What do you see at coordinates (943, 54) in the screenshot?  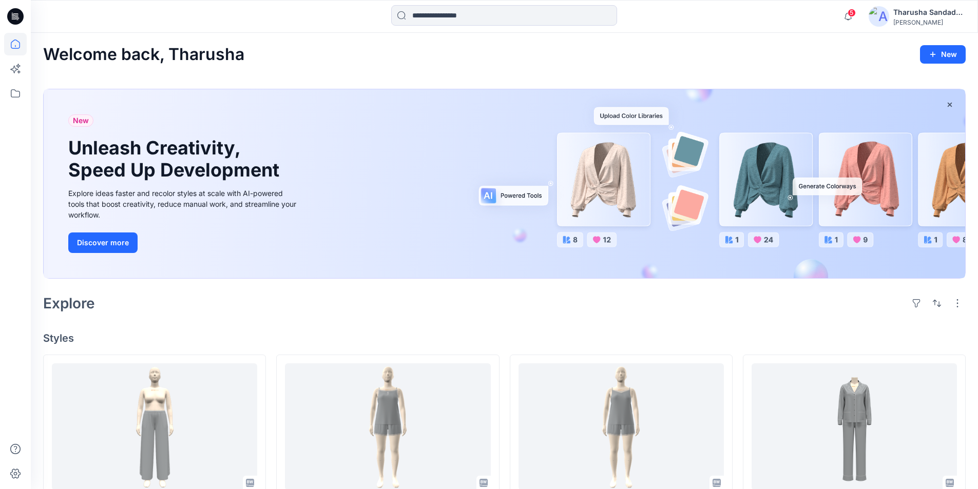 I see `button: New` at bounding box center [943, 54].